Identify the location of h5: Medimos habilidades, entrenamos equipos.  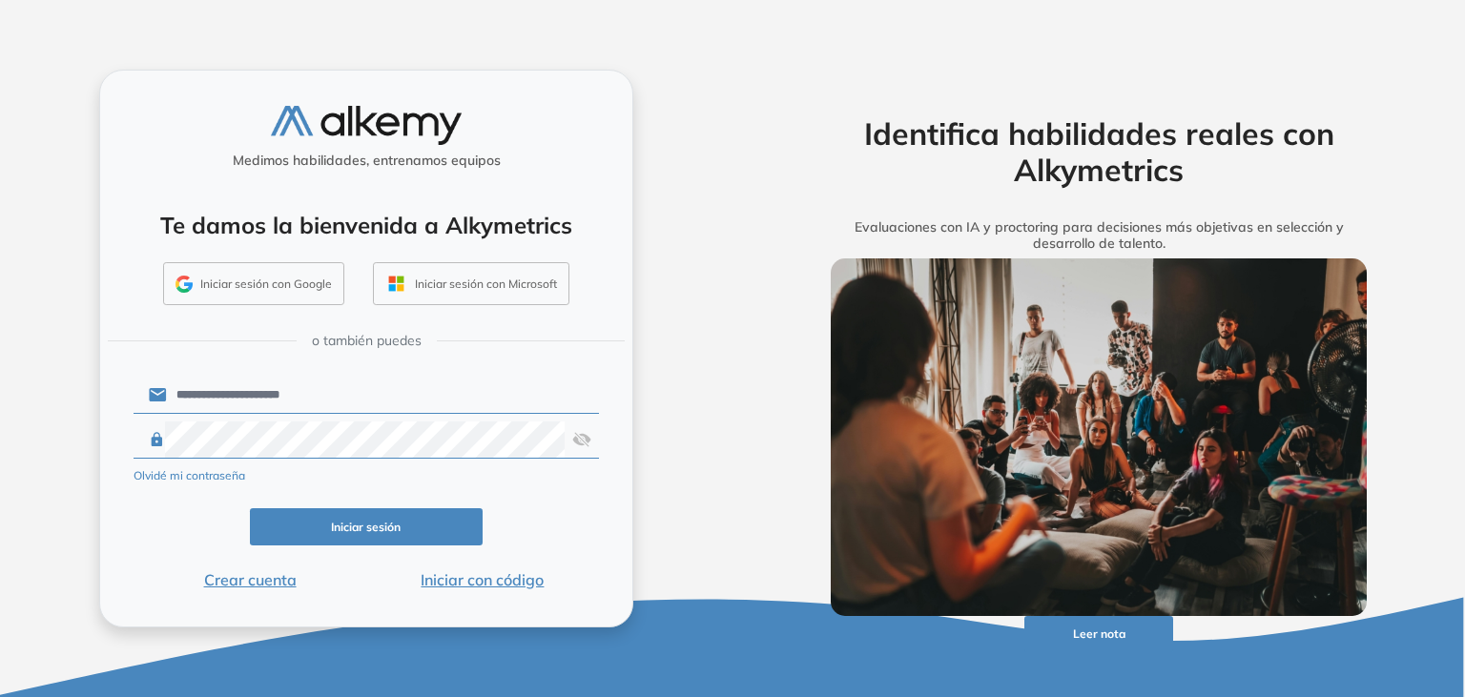
(366, 160).